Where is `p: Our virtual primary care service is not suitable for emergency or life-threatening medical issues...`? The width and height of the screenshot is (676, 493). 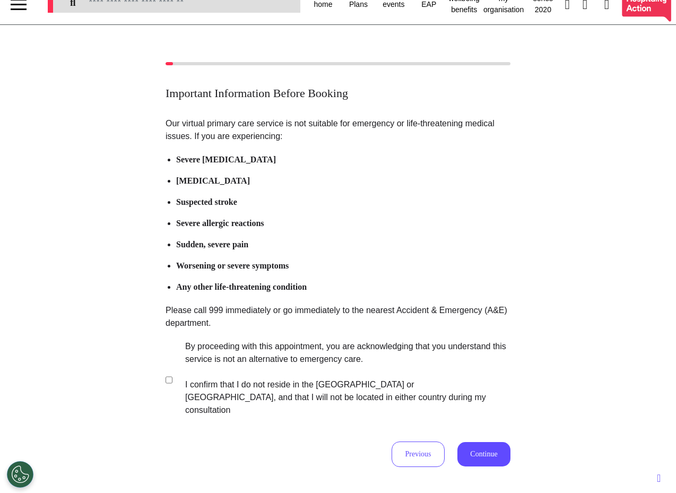 p: Our virtual primary care service is not suitable for emergency or life-threatening medical issues... is located at coordinates (338, 130).